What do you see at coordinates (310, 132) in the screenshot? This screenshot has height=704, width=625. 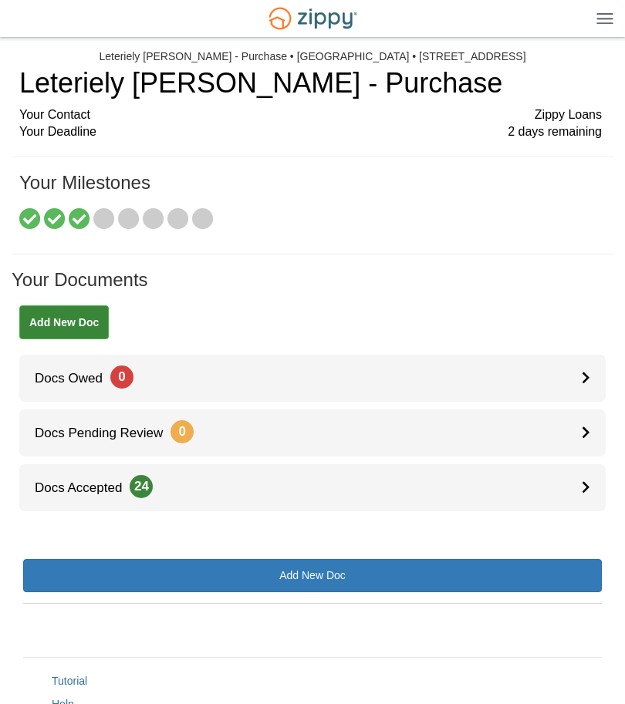 I see `div: Your Deadline` at bounding box center [310, 132].